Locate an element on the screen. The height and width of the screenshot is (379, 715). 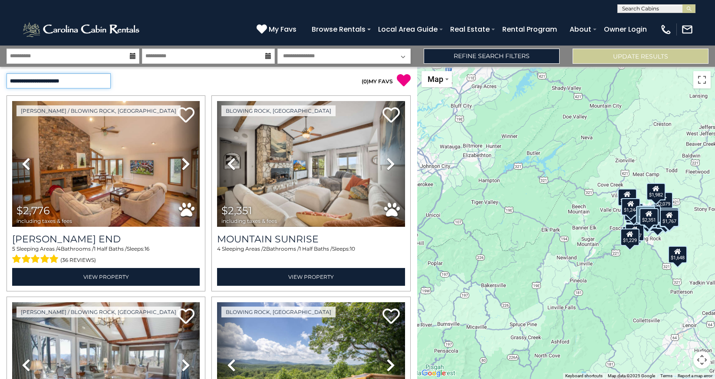
a: Local Area Guide is located at coordinates (407, 29).